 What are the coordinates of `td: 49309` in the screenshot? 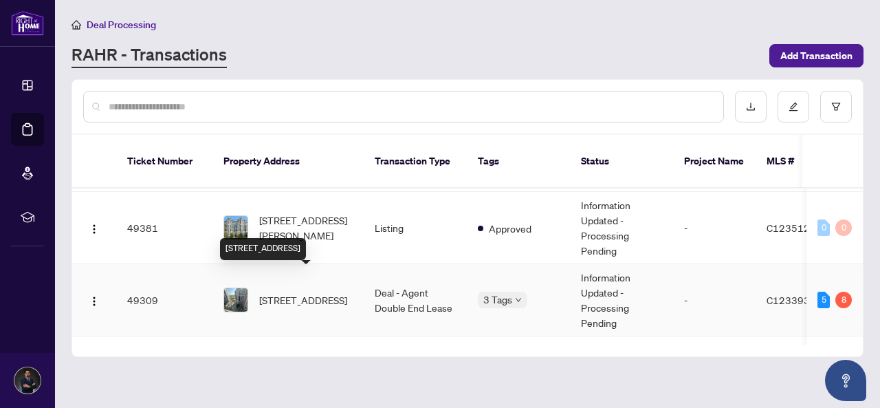 It's located at (164, 300).